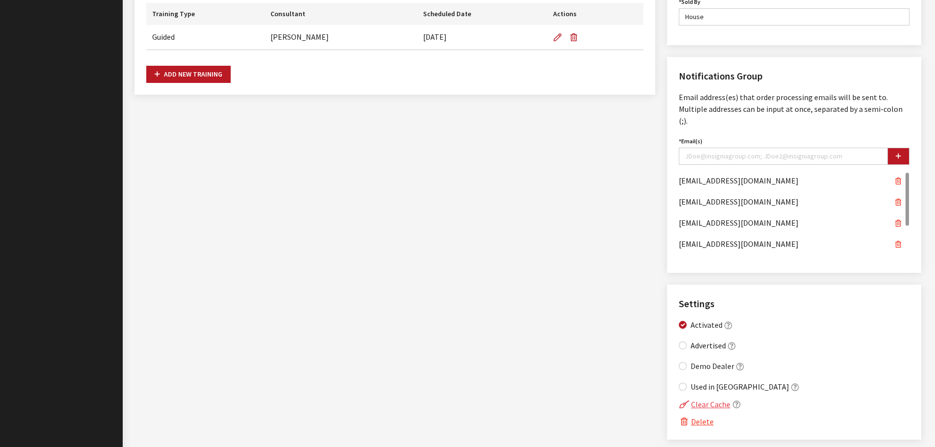  Describe the element at coordinates (163, 37) in the screenshot. I see `span: Guided` at that location.